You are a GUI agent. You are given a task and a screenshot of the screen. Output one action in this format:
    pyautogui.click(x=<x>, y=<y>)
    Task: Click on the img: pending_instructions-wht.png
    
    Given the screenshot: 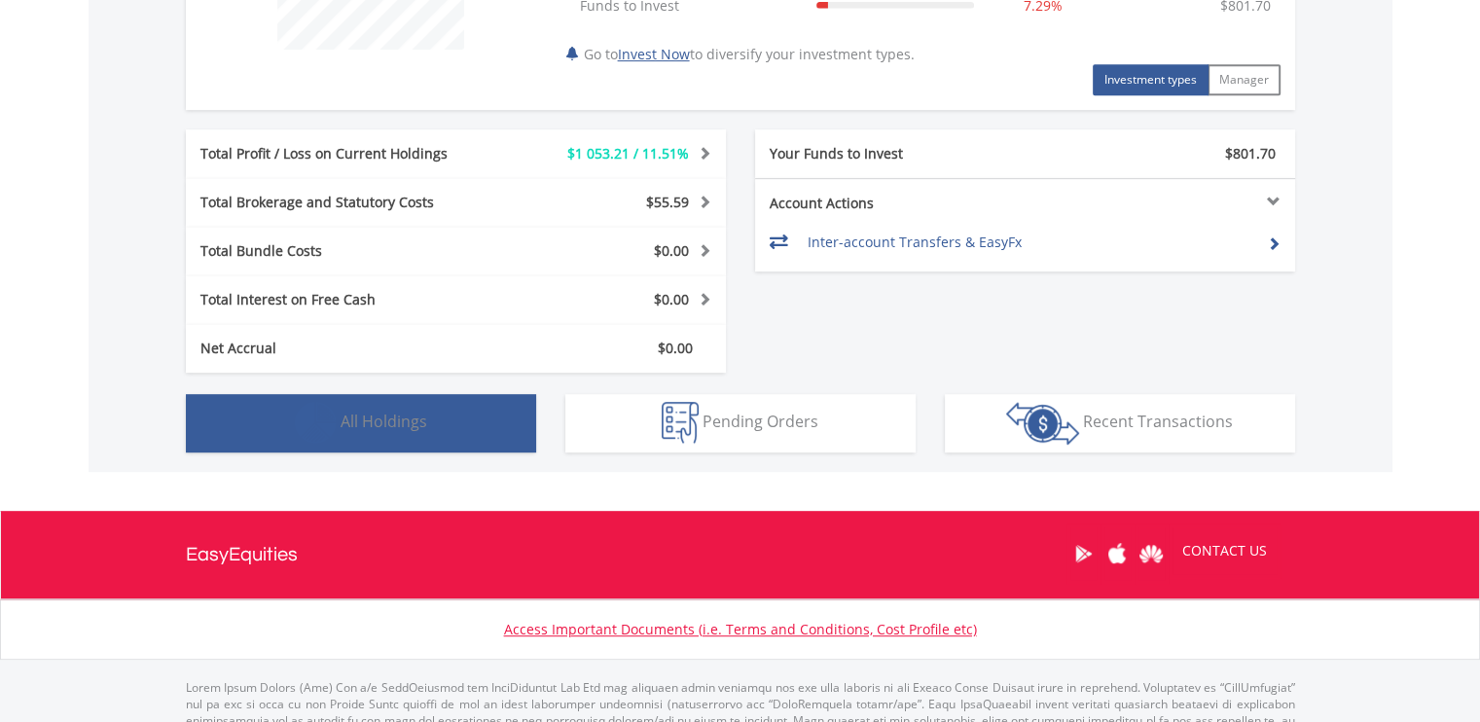 What is the action you would take?
    pyautogui.click(x=680, y=422)
    